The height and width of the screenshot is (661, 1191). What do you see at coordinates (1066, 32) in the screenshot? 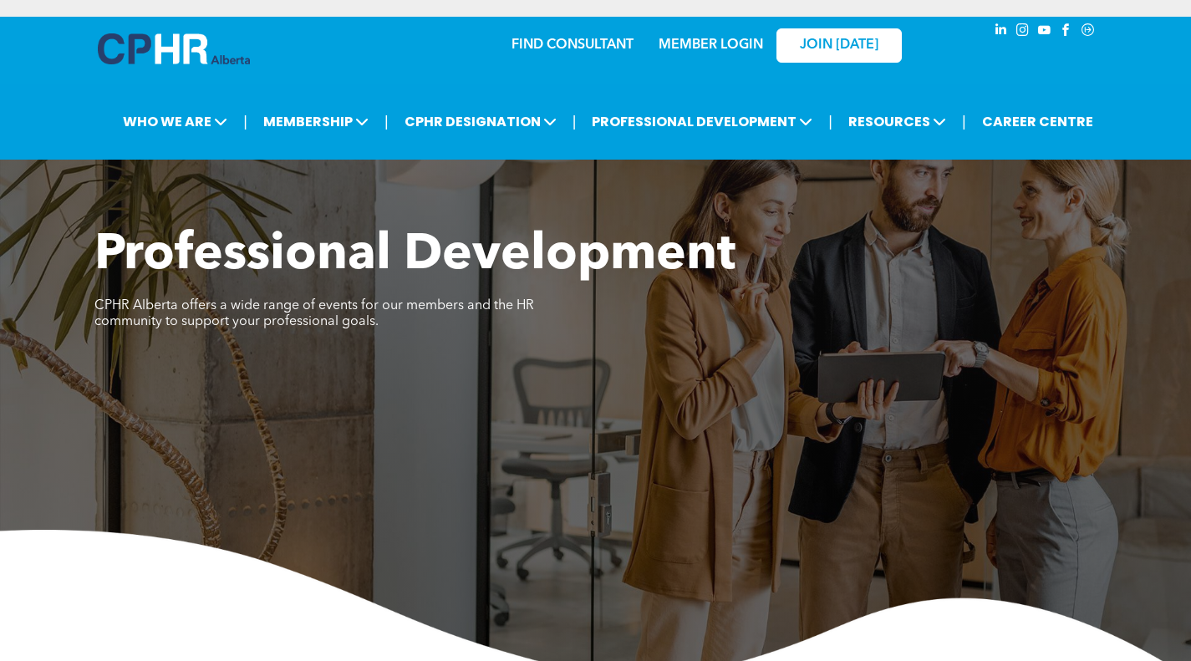
I see `a: facebook` at bounding box center [1066, 32].